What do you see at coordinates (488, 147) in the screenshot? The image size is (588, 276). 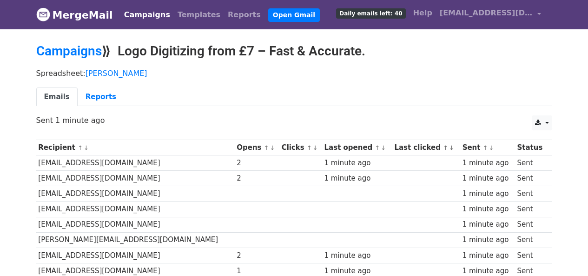 I see `th: Sent` at bounding box center [488, 147].